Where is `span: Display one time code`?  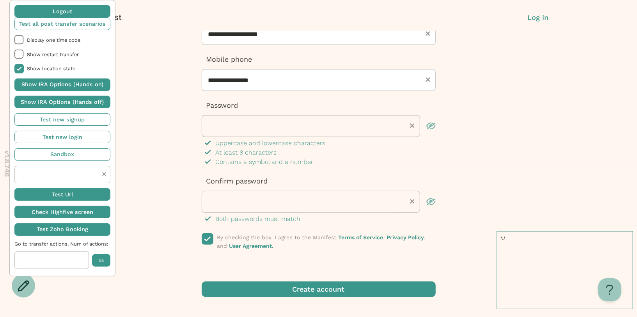
span: Display one time code is located at coordinates (69, 40).